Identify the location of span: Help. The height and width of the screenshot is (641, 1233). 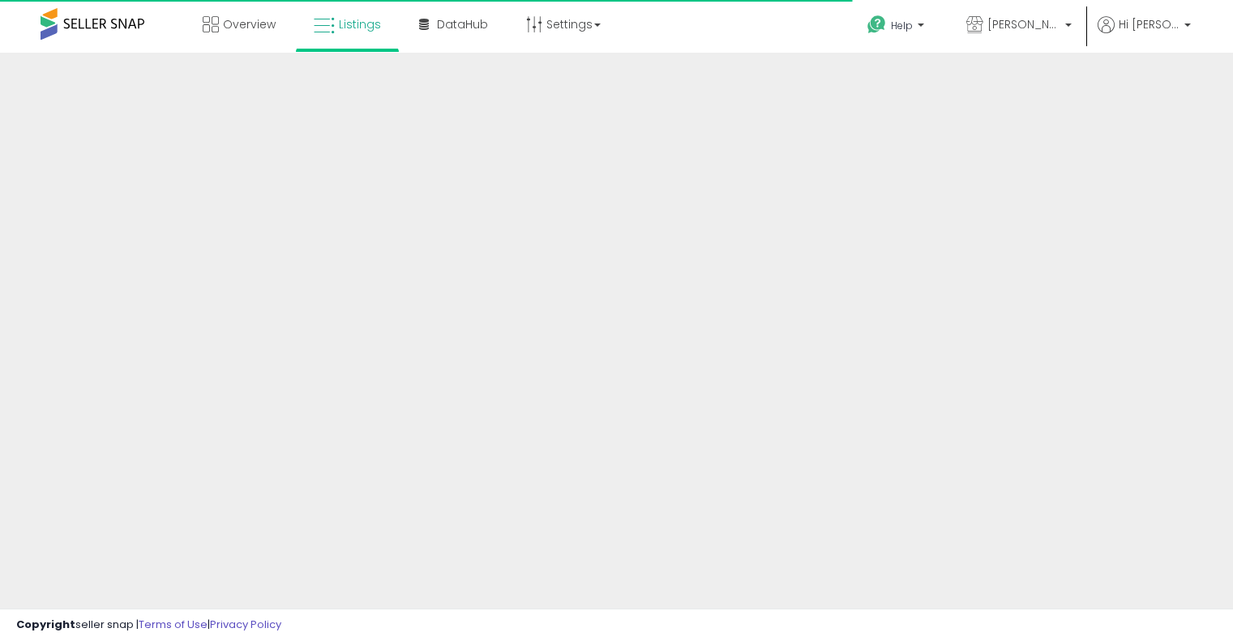
(901, 25).